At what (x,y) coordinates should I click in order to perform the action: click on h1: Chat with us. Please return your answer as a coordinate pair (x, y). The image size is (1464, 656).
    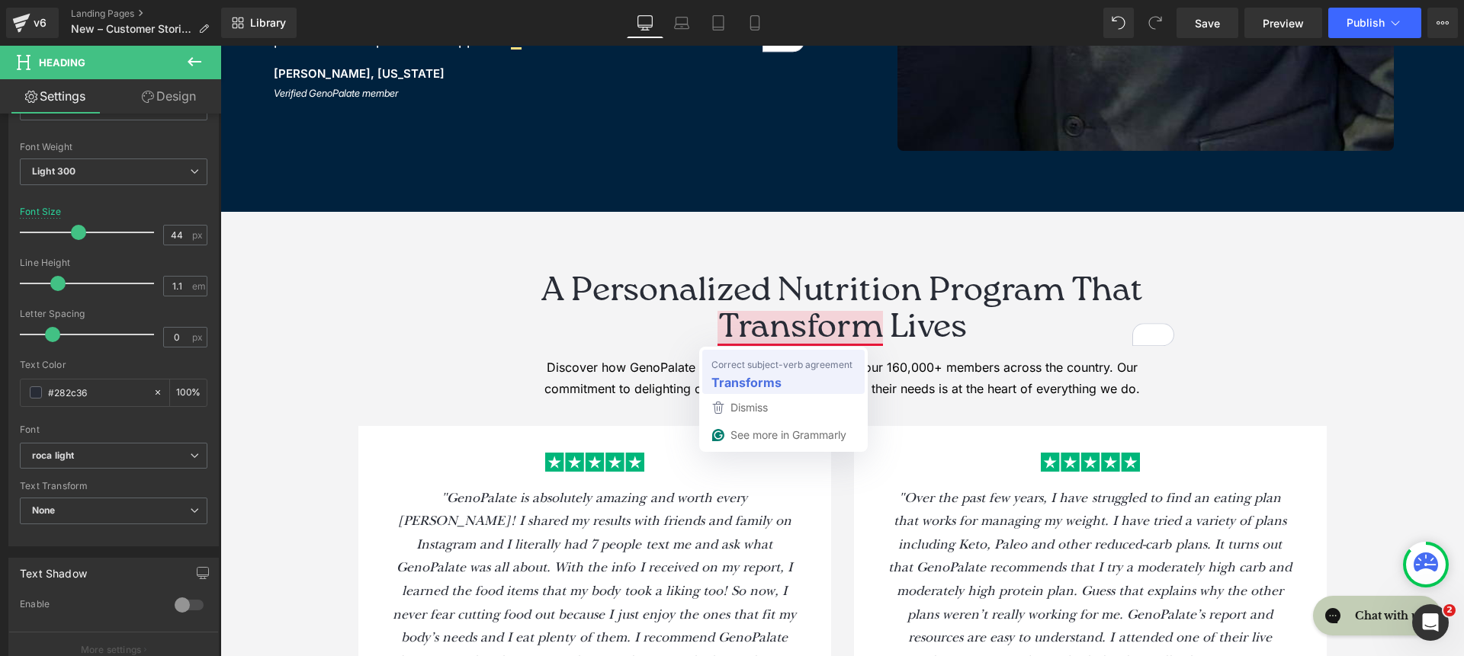
    Looking at the image, I should click on (84, 25).